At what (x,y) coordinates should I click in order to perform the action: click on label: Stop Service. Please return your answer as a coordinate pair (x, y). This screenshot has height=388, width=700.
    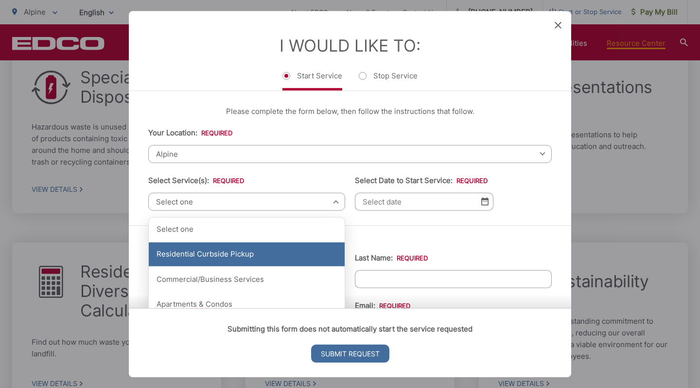
    Looking at the image, I should click on (388, 80).